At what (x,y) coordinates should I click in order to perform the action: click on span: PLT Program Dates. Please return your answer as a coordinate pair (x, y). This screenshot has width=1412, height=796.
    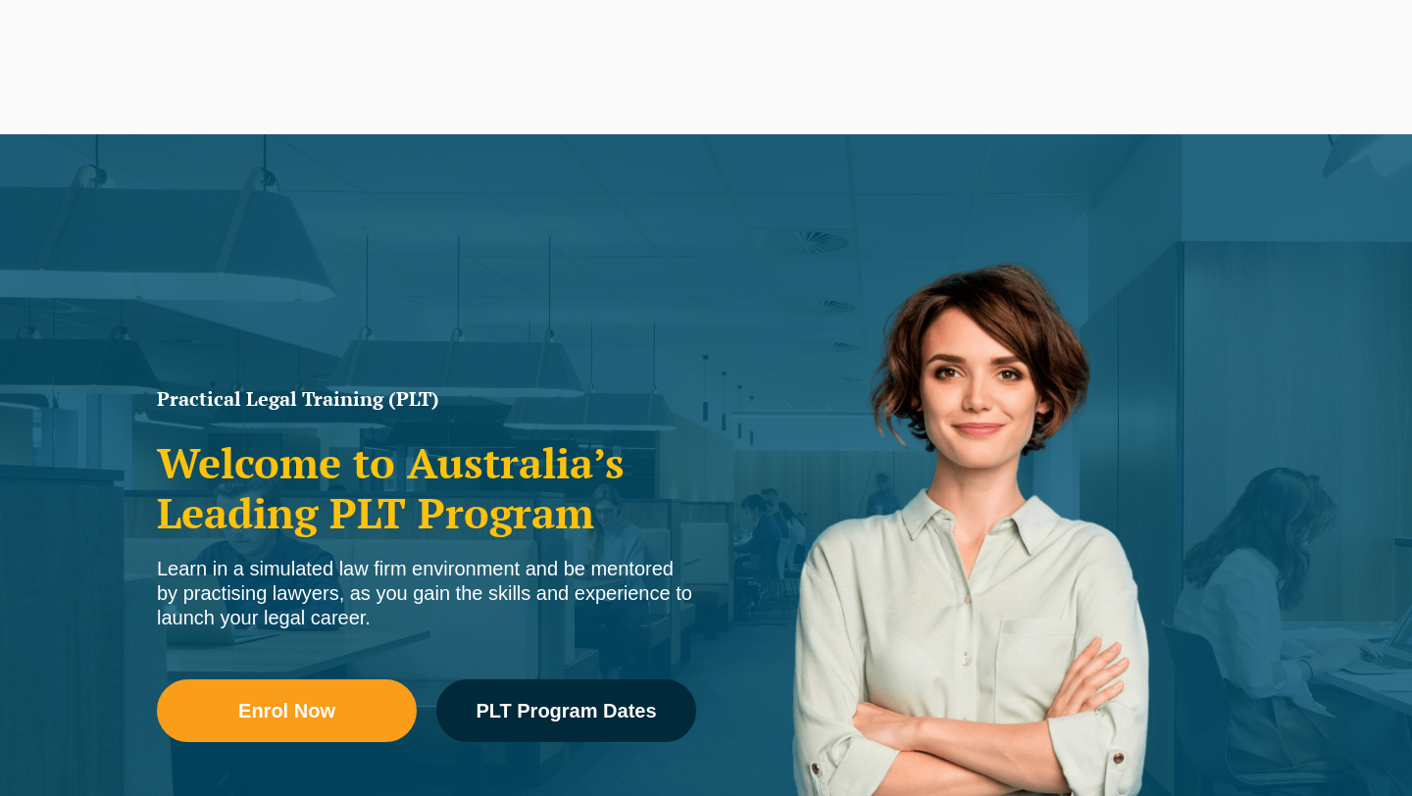
    Looking at the image, I should click on (566, 711).